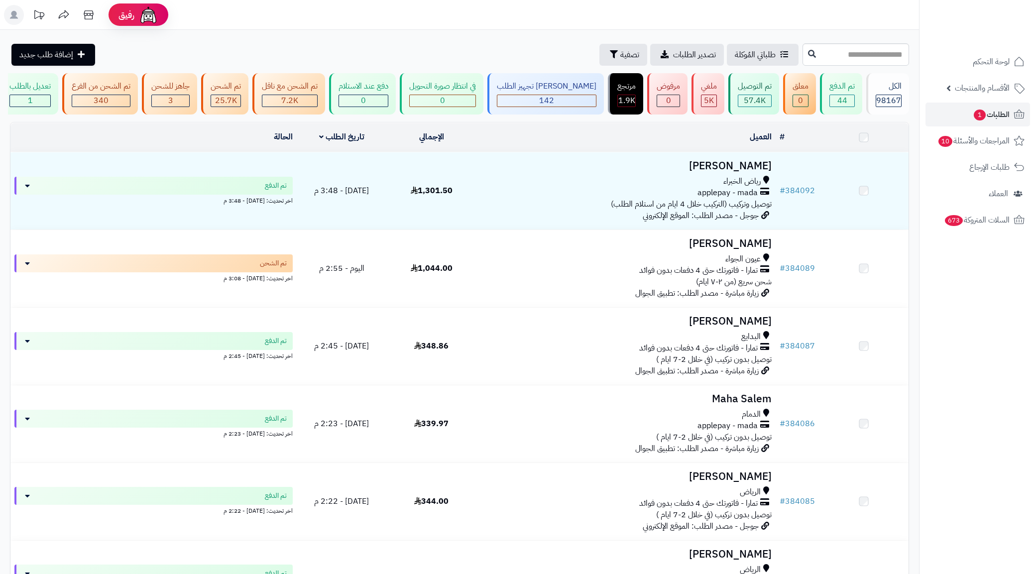 This screenshot has height=574, width=1036. What do you see at coordinates (797, 191) in the screenshot?
I see `a: #384092` at bounding box center [797, 191].